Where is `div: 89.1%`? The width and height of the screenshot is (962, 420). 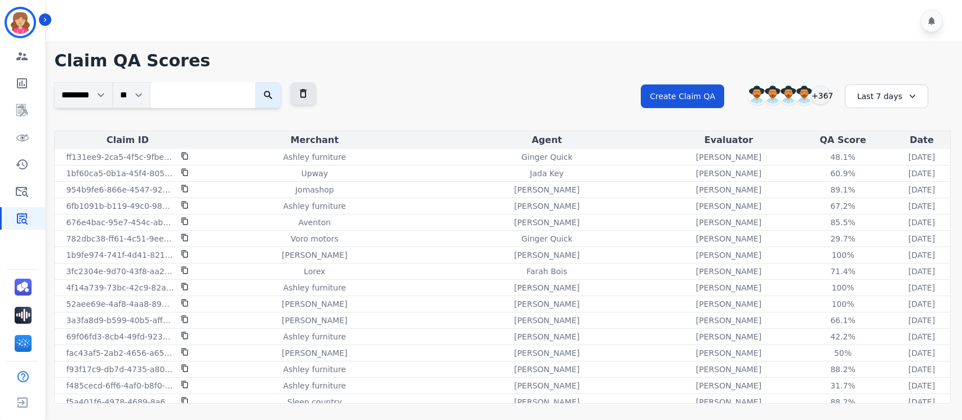
div: 89.1% is located at coordinates (843, 190).